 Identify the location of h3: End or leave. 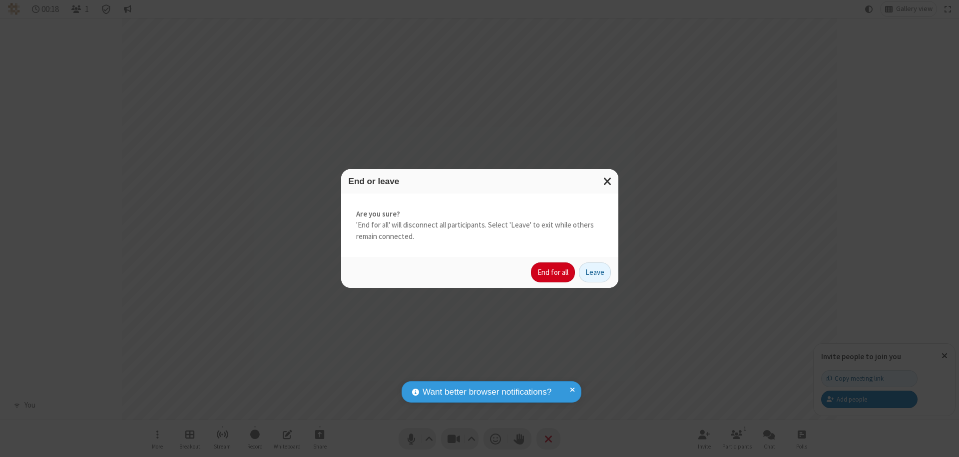
(479, 181).